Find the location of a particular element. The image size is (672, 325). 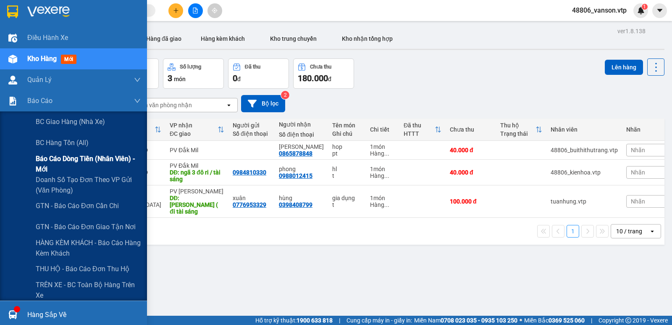

button: aim is located at coordinates (215, 10).